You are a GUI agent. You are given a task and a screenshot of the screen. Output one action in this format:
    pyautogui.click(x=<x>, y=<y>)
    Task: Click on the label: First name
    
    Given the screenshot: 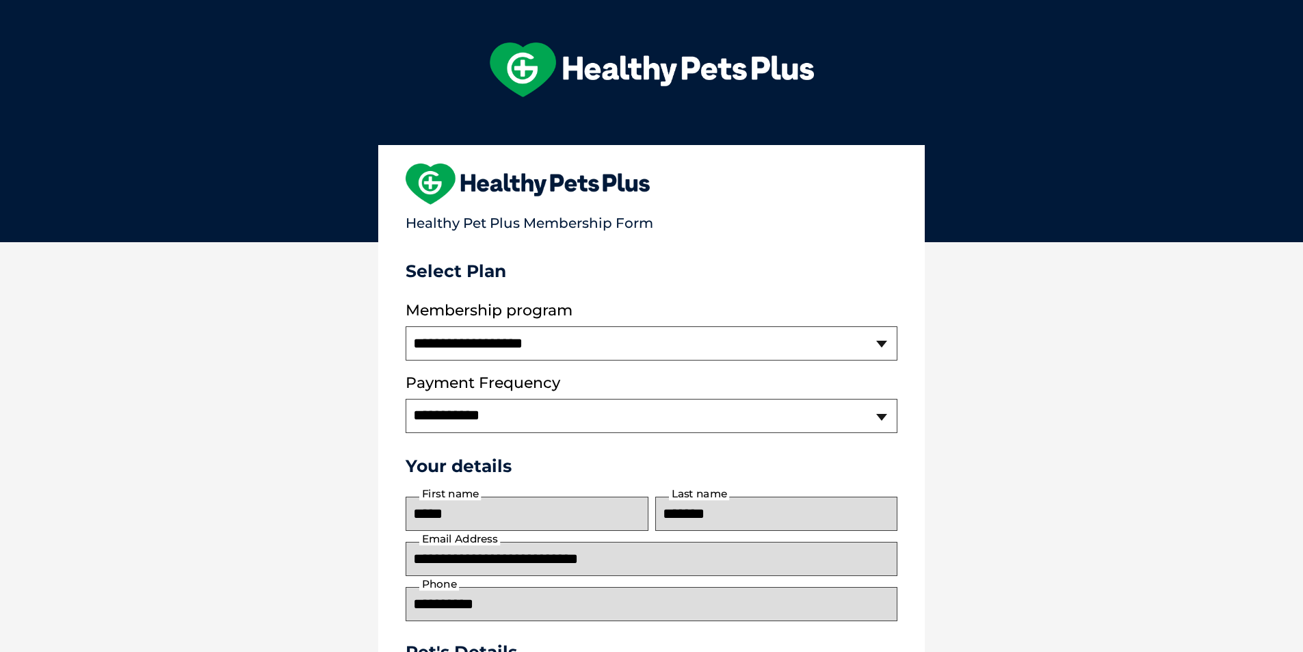 What is the action you would take?
    pyautogui.click(x=450, y=494)
    